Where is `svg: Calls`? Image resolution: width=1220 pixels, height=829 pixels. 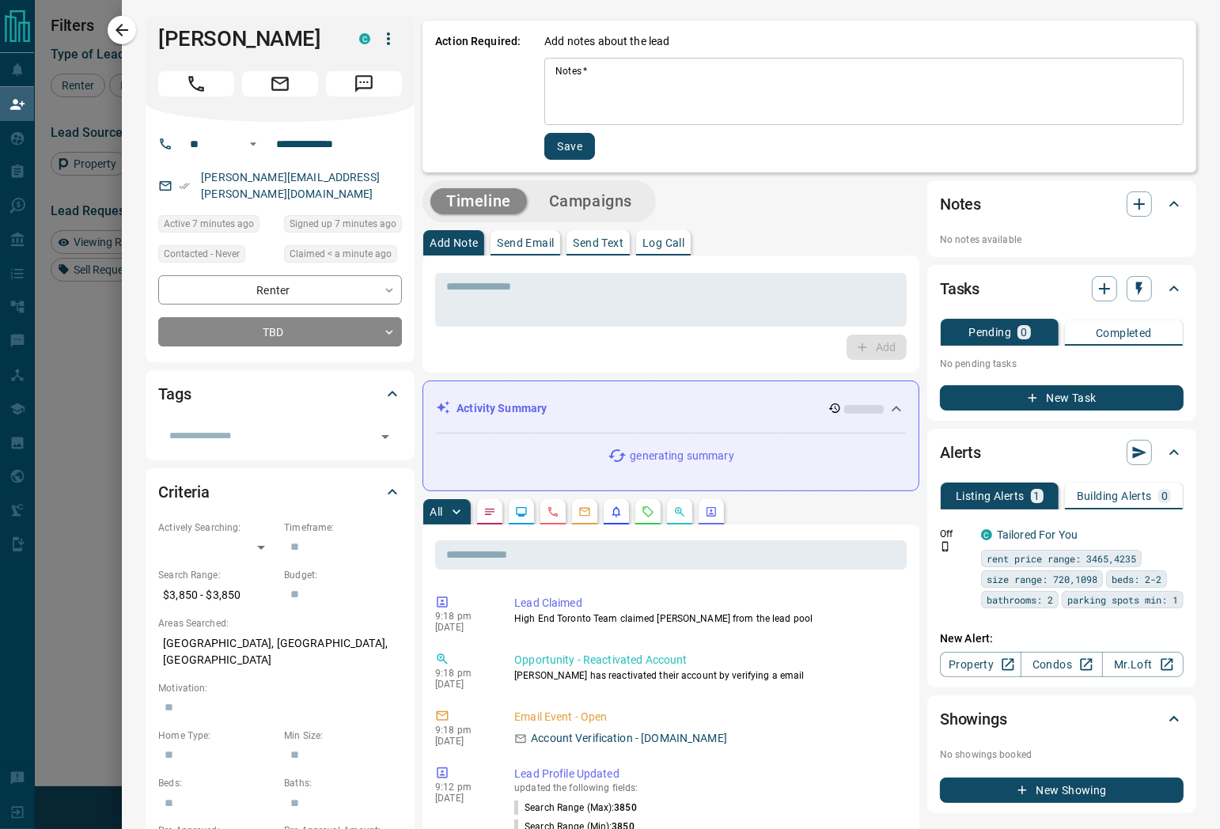 svg: Calls is located at coordinates (553, 512).